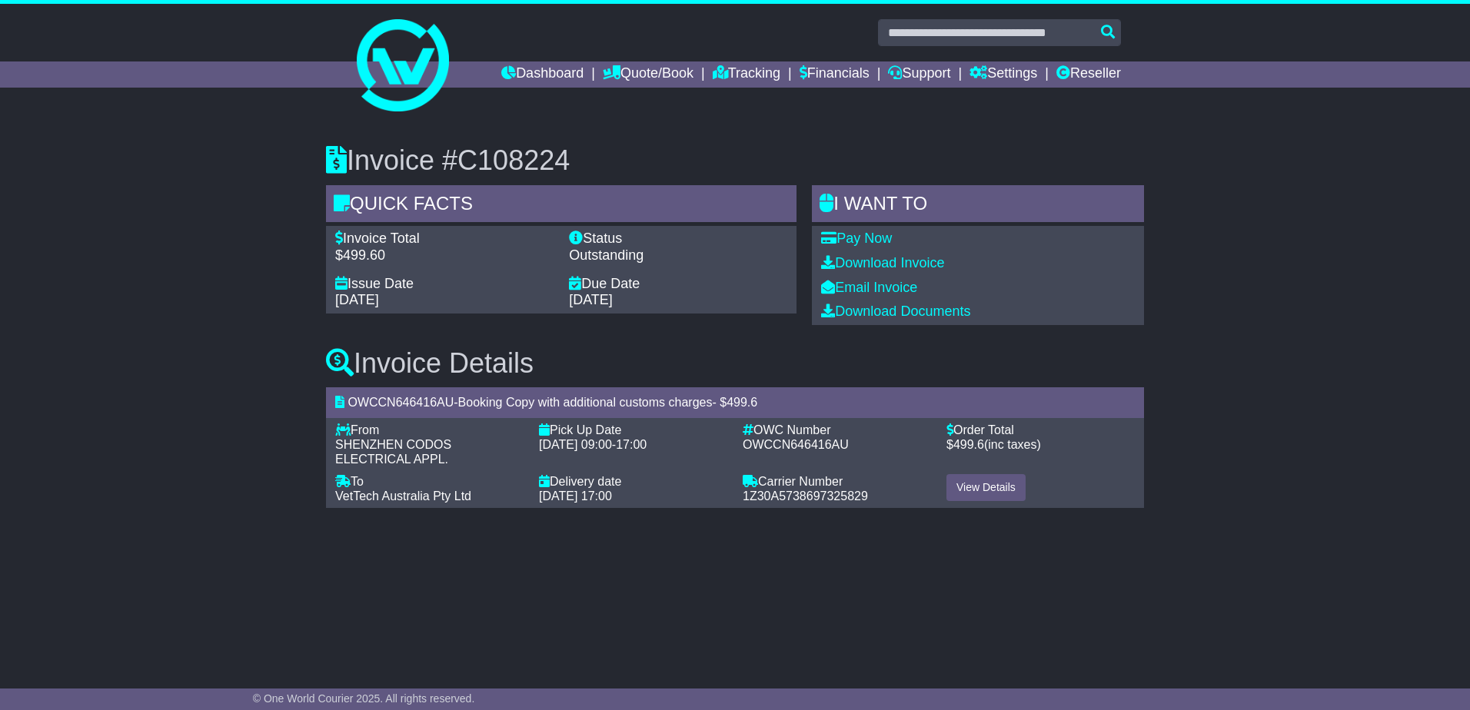  What do you see at coordinates (585, 402) in the screenshot?
I see `span: Booking Copy with additional customs charges` at bounding box center [585, 402].